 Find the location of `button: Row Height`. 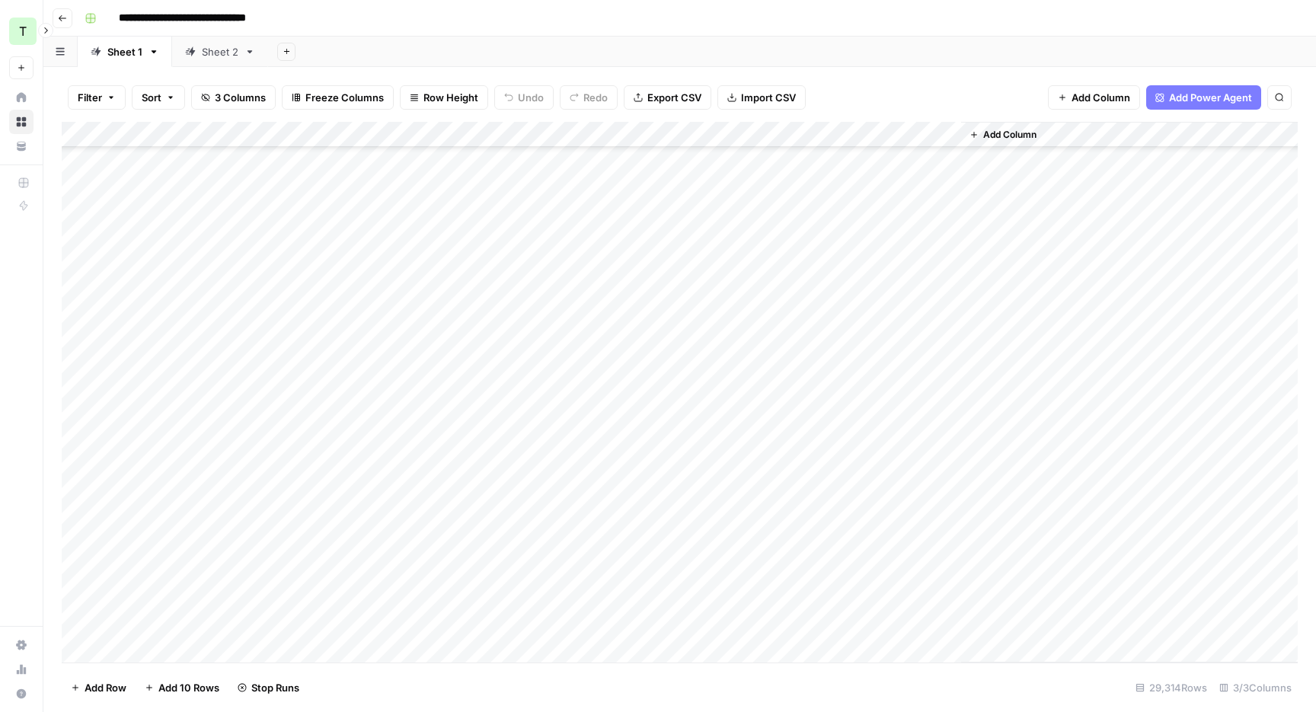

button: Row Height is located at coordinates (444, 97).